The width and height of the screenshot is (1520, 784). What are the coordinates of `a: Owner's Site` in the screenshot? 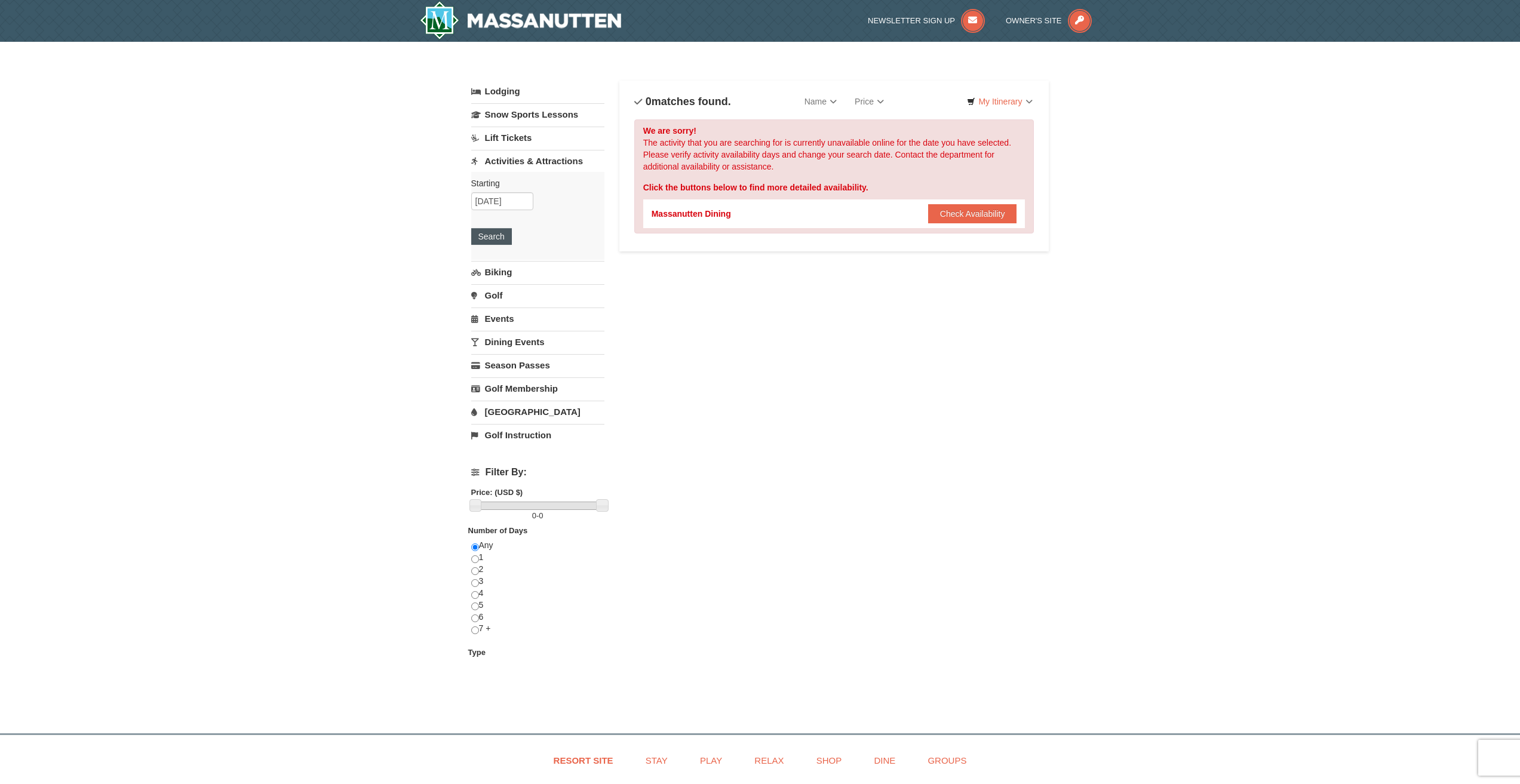 It's located at (1049, 21).